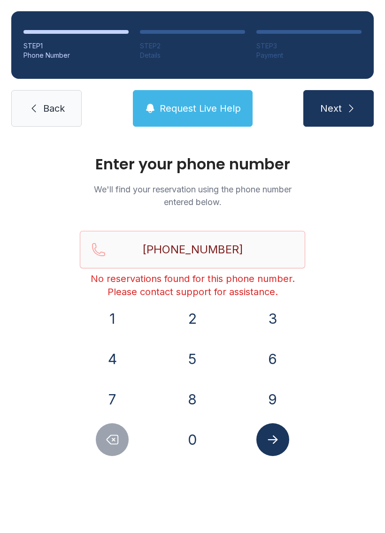  Describe the element at coordinates (273, 400) in the screenshot. I see `button: 9` at that location.